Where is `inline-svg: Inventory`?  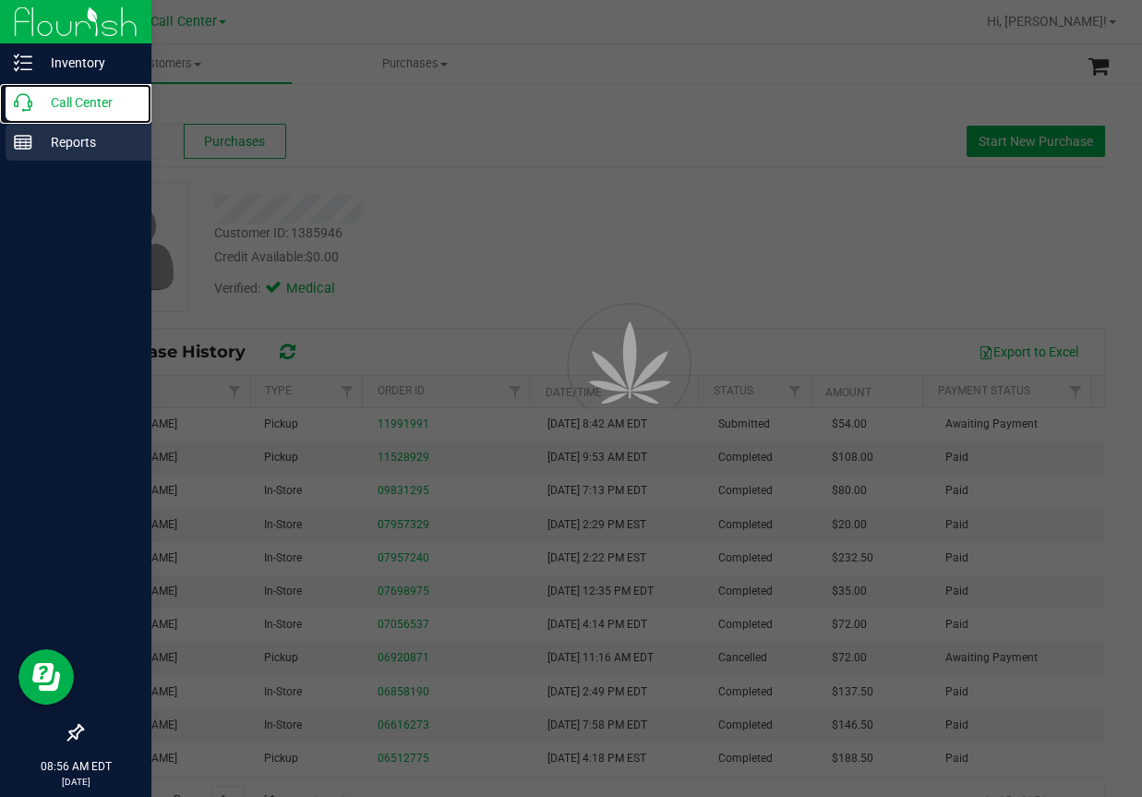
inline-svg: Inventory is located at coordinates (23, 63).